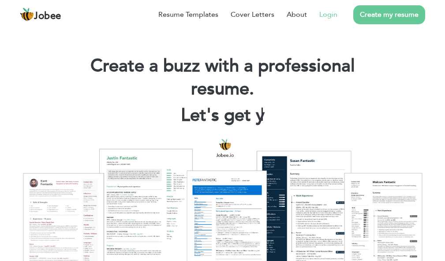 The width and height of the screenshot is (445, 261). I want to click on a: Cover Letters, so click(252, 15).